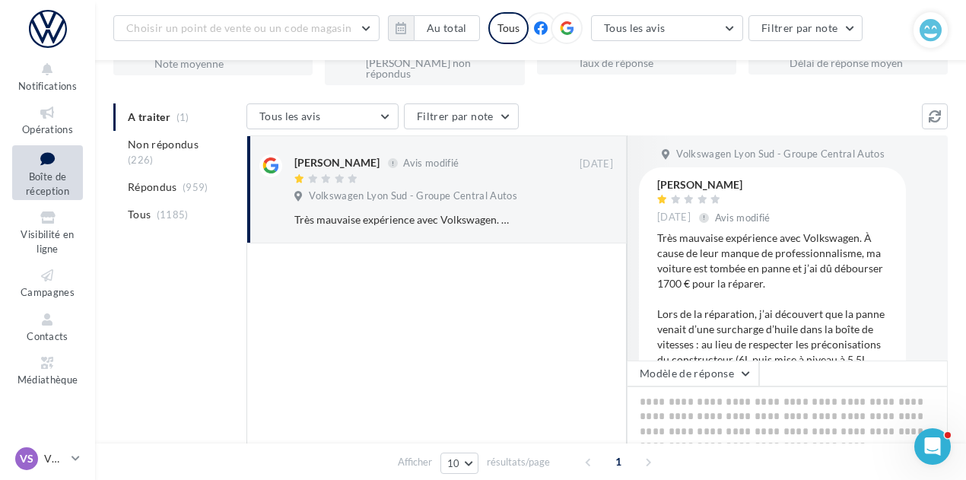  I want to click on span: Non répondus, so click(163, 144).